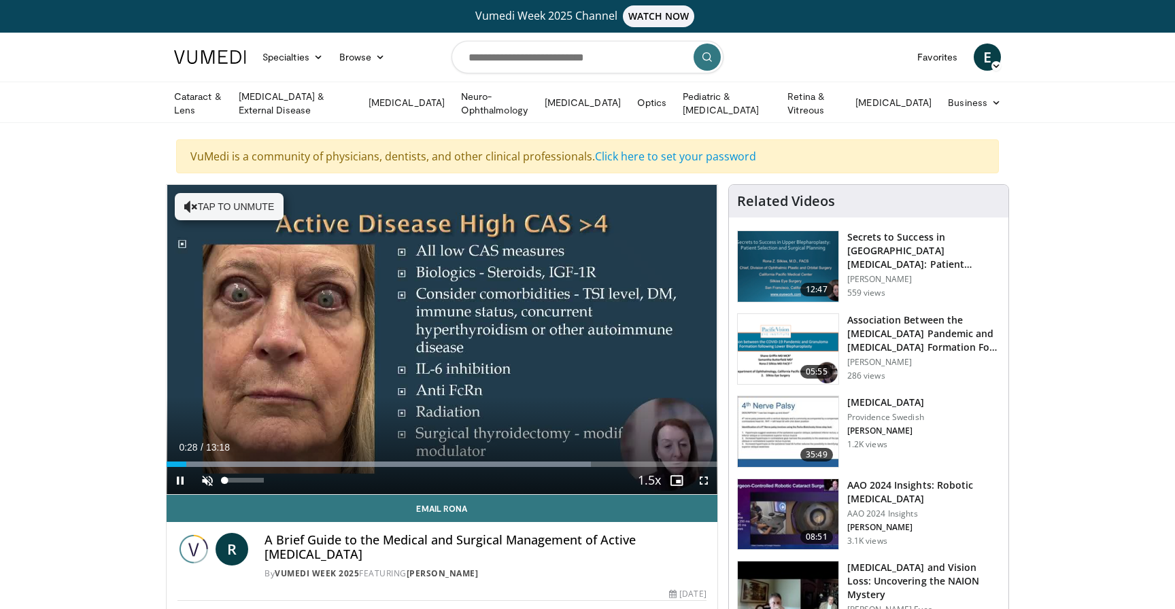 The height and width of the screenshot is (609, 1175). I want to click on input: Search topics, interventions, so click(587, 57).